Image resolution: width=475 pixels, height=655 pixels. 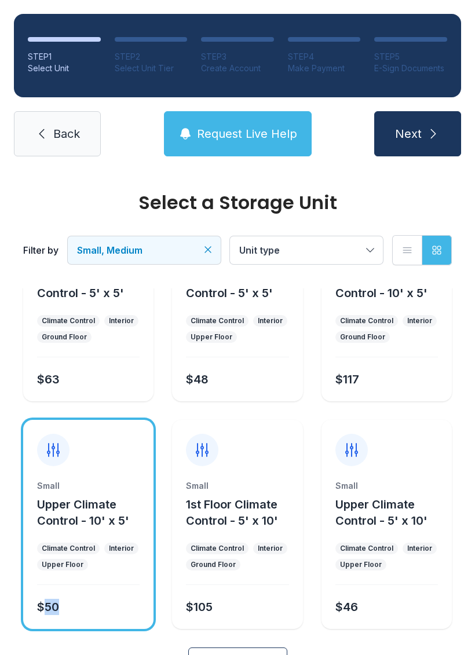 I want to click on div: $105, so click(x=199, y=607).